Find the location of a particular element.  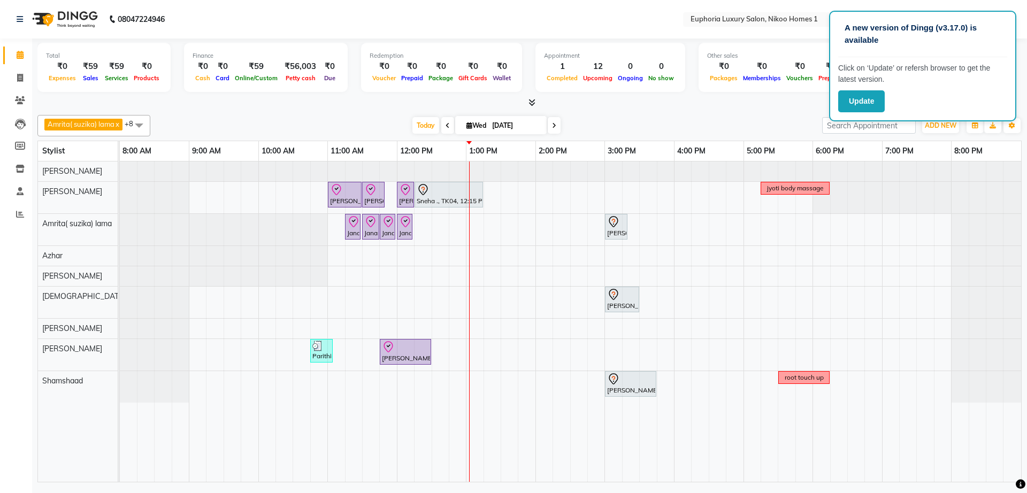

a: 1:00 PM is located at coordinates (483, 151).